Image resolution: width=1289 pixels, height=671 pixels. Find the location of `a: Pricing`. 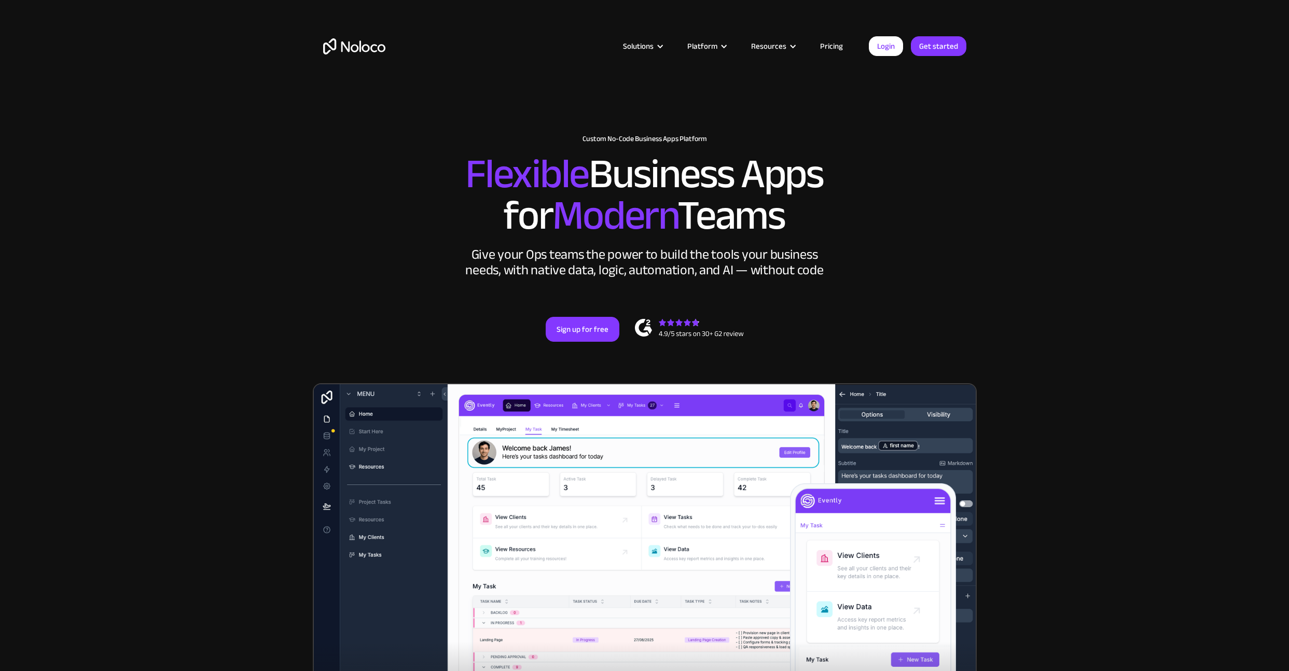

a: Pricing is located at coordinates (831, 46).